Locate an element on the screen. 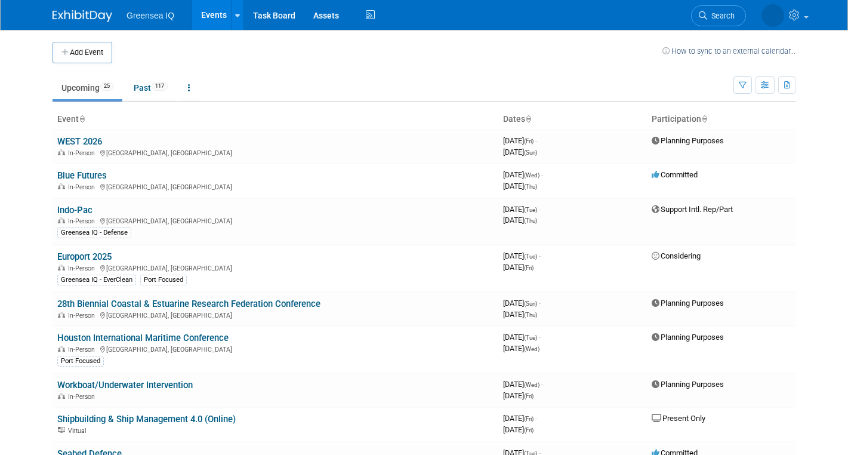  img: ExhibitDay is located at coordinates (82, 16).